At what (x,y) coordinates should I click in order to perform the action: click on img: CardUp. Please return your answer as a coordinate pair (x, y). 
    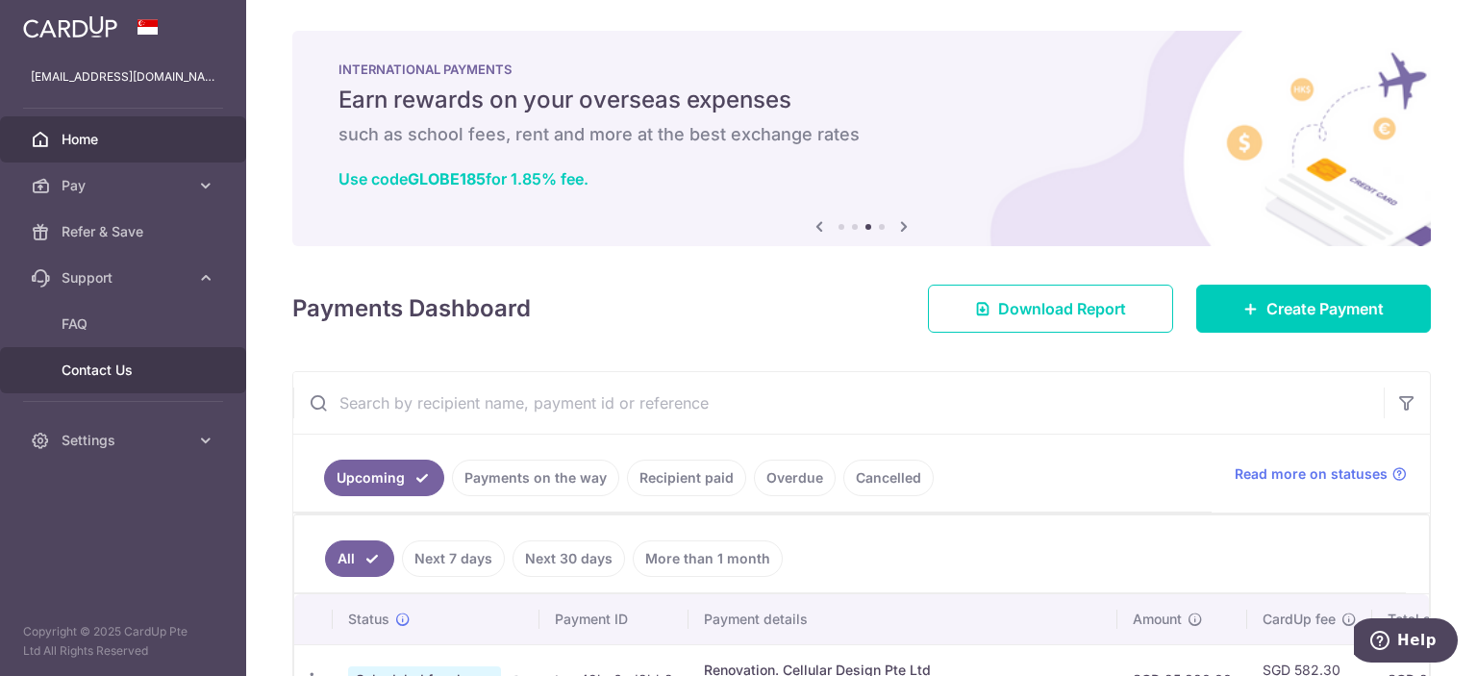
    Looking at the image, I should click on (70, 27).